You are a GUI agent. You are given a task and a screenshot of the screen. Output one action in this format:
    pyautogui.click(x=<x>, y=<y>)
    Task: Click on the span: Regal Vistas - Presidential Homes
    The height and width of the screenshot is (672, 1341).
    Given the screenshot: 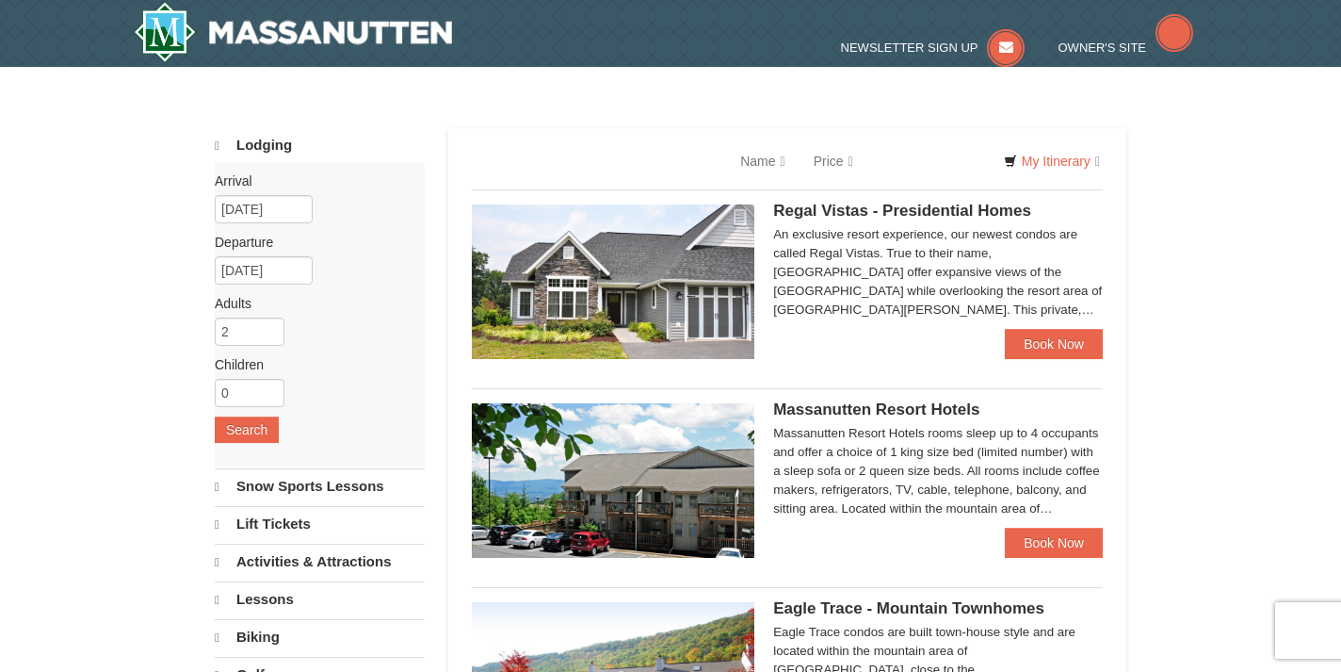 What is the action you would take?
    pyautogui.click(x=902, y=210)
    